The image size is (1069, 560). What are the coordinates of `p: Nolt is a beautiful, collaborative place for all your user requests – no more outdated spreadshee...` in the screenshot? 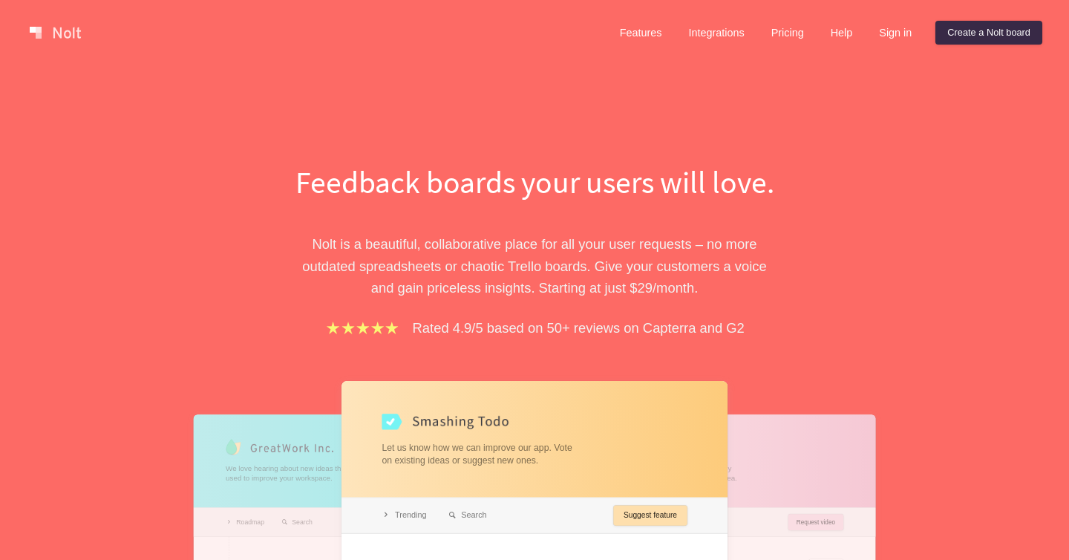 It's located at (535, 266).